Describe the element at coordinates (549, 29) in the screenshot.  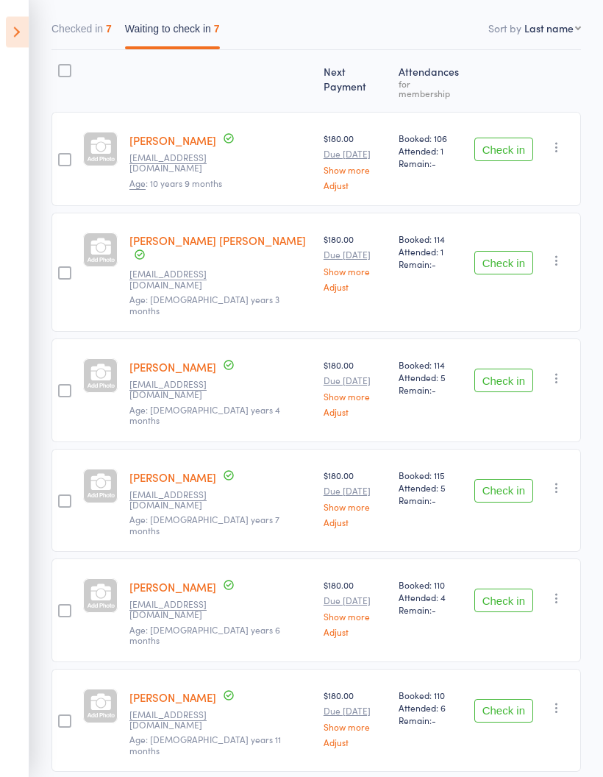
I see `div: Last name` at that location.